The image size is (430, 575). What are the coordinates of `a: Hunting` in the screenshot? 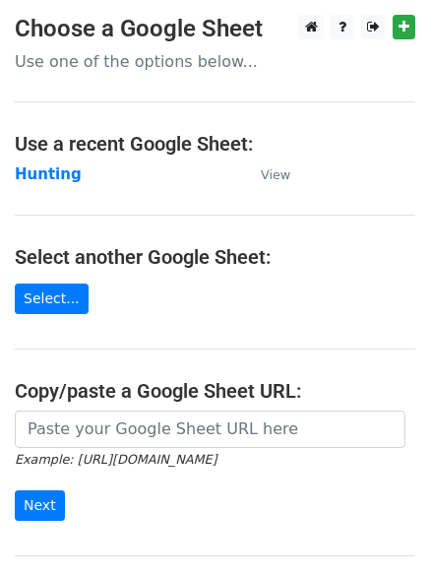 It's located at (48, 174).